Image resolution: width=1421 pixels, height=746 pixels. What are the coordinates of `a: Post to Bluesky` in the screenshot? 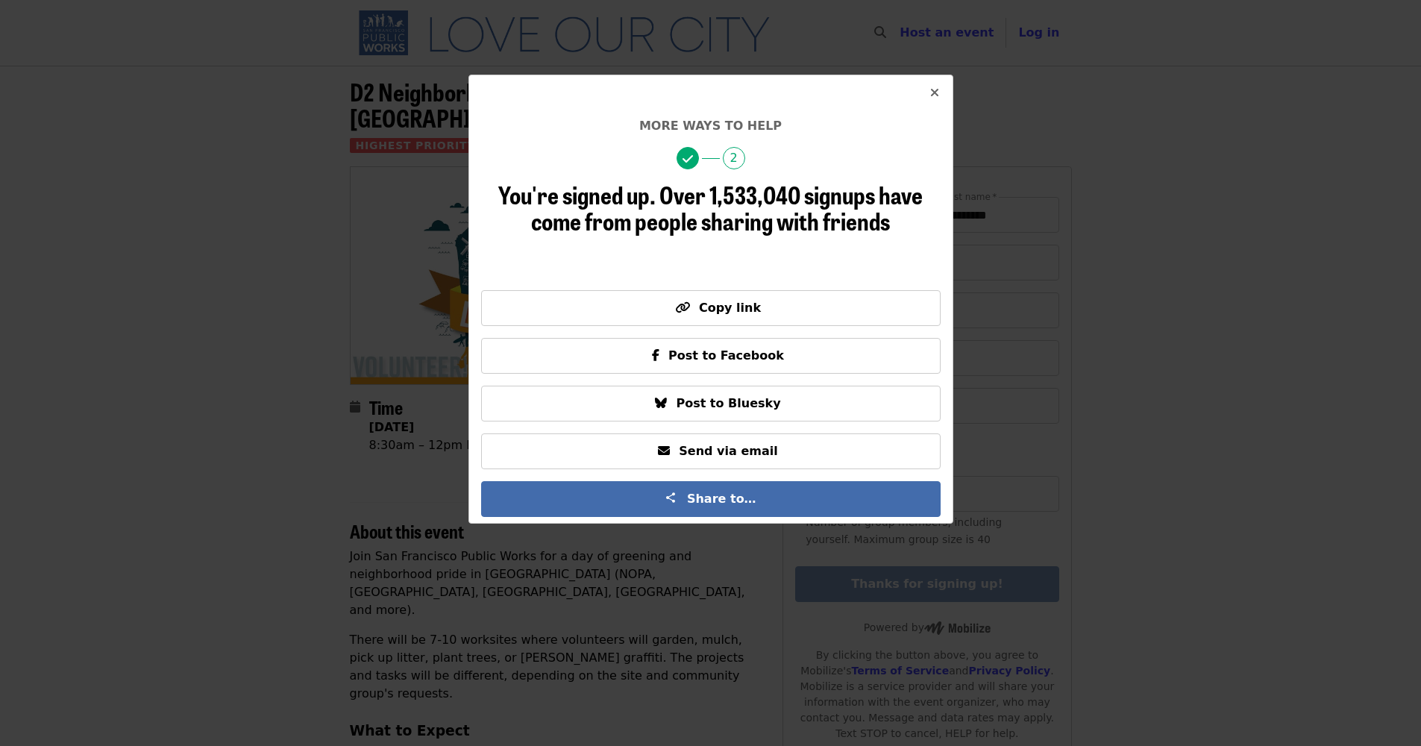 It's located at (711, 404).